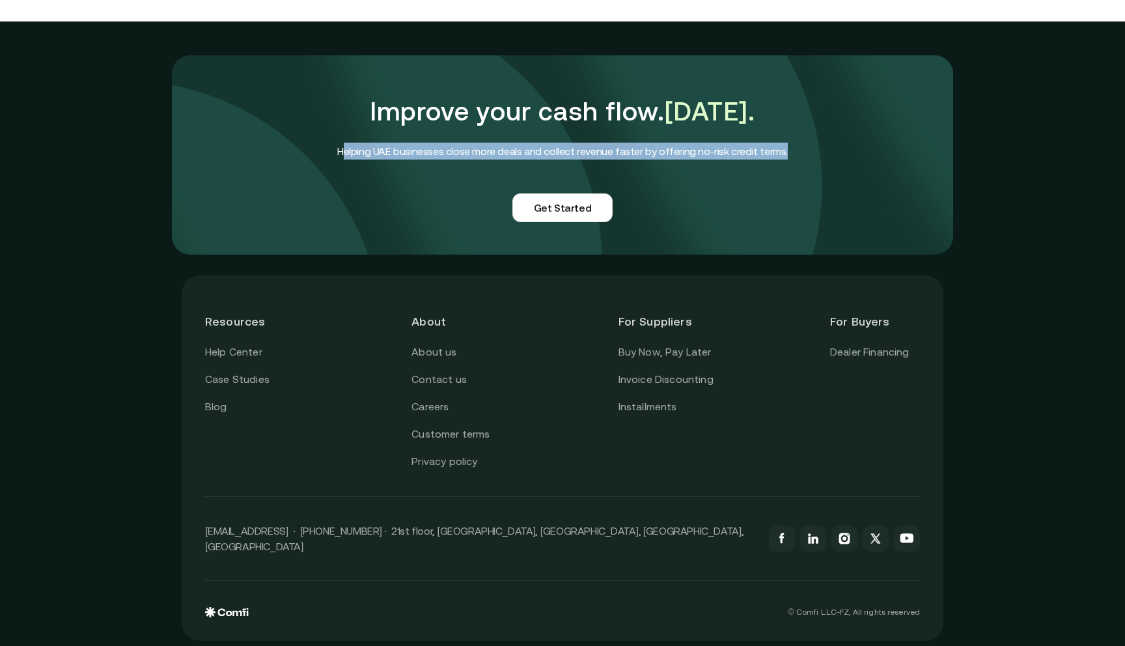  I want to click on a: Installments, so click(648, 407).